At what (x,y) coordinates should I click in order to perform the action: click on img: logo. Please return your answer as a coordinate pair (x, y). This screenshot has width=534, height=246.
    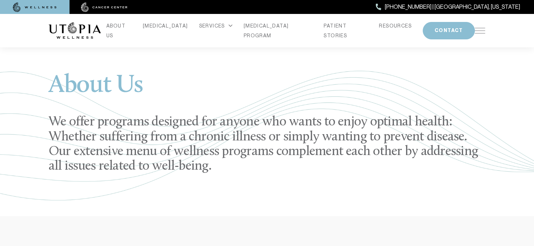
    Looking at the image, I should click on (75, 31).